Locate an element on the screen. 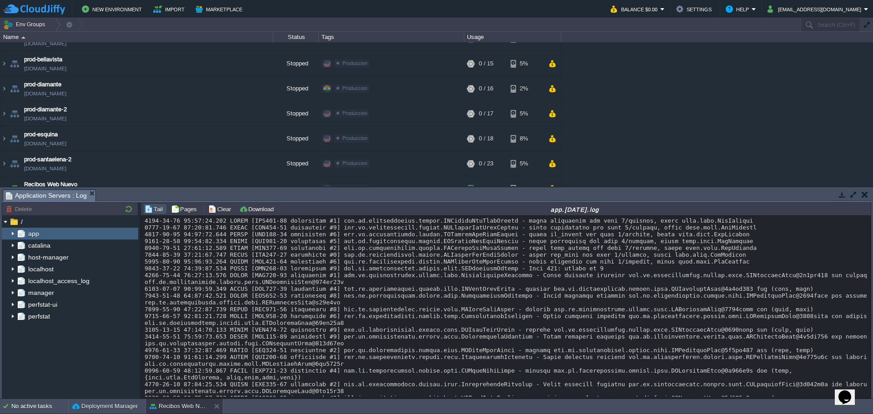 This screenshot has height=414, width=873. span: prod-diamante is located at coordinates (43, 85).